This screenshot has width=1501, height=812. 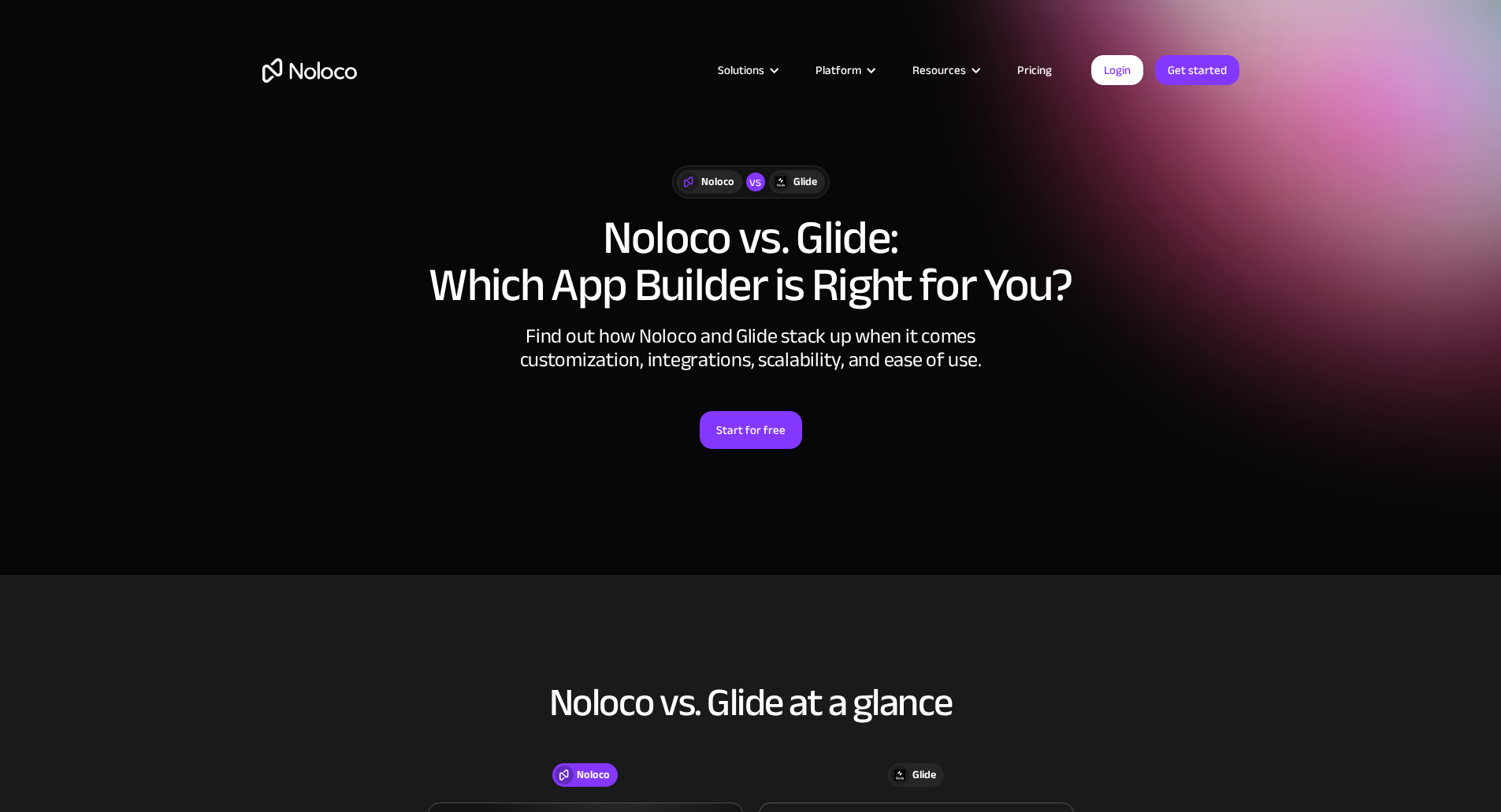 What do you see at coordinates (1035, 70) in the screenshot?
I see `a: Pricing` at bounding box center [1035, 70].